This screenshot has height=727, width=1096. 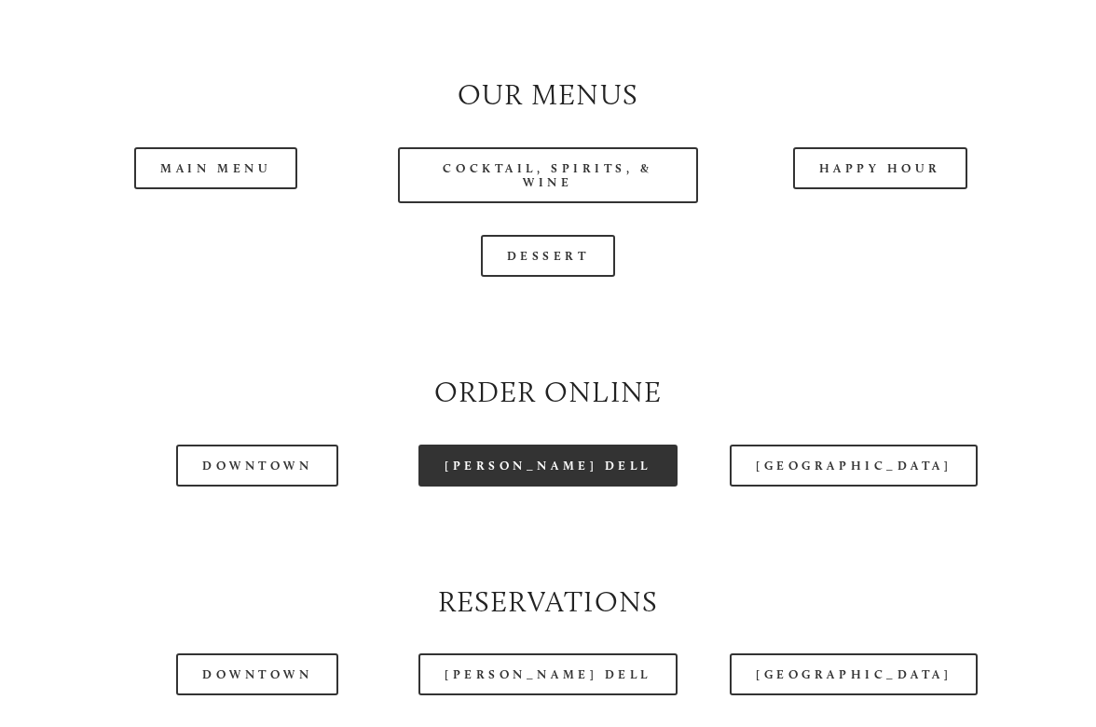 I want to click on a: Dessert, so click(x=548, y=255).